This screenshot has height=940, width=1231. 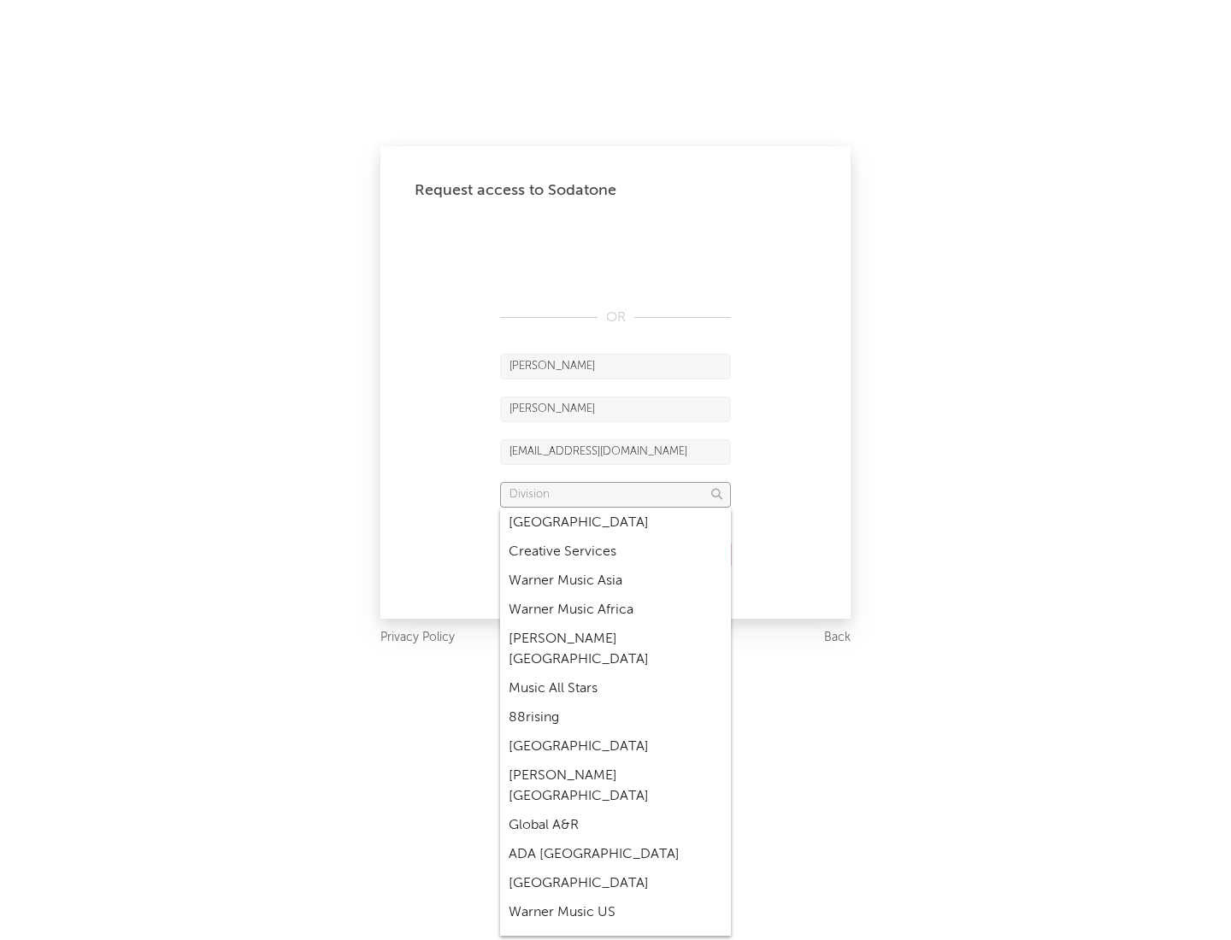 What do you see at coordinates (615, 552) in the screenshot?
I see `div: Creative Services` at bounding box center [615, 552].